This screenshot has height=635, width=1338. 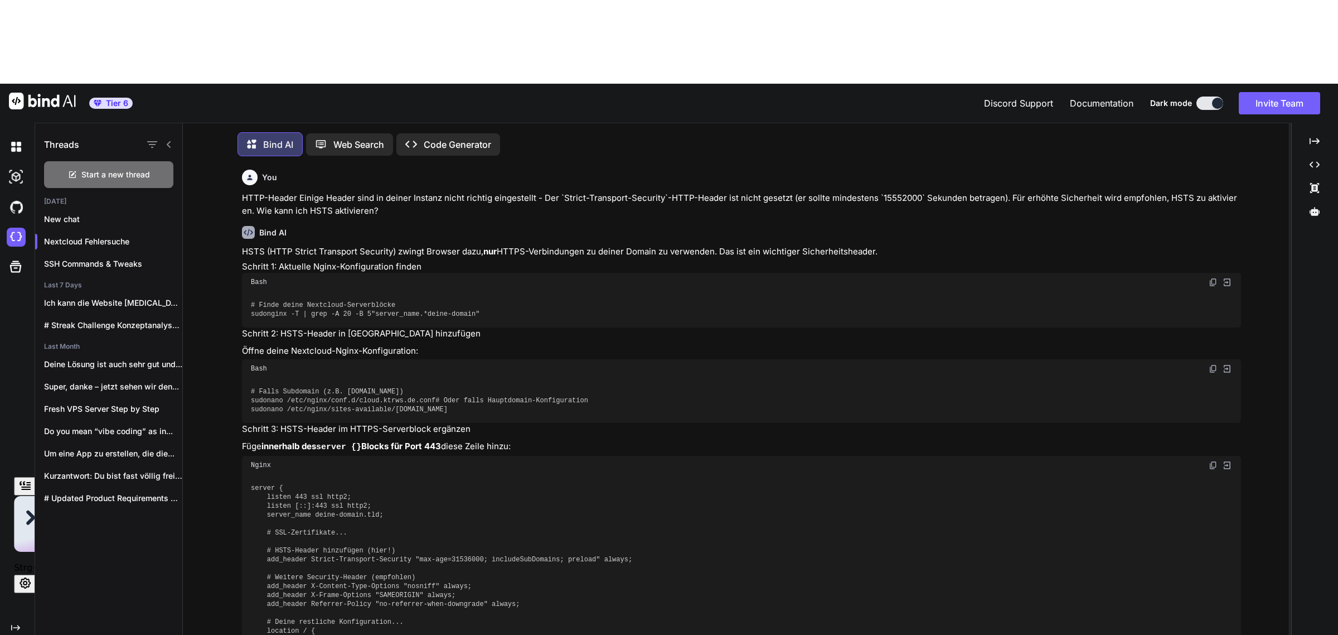 What do you see at coordinates (273, 233) in the screenshot?
I see `h6: Bind AI` at bounding box center [273, 233].